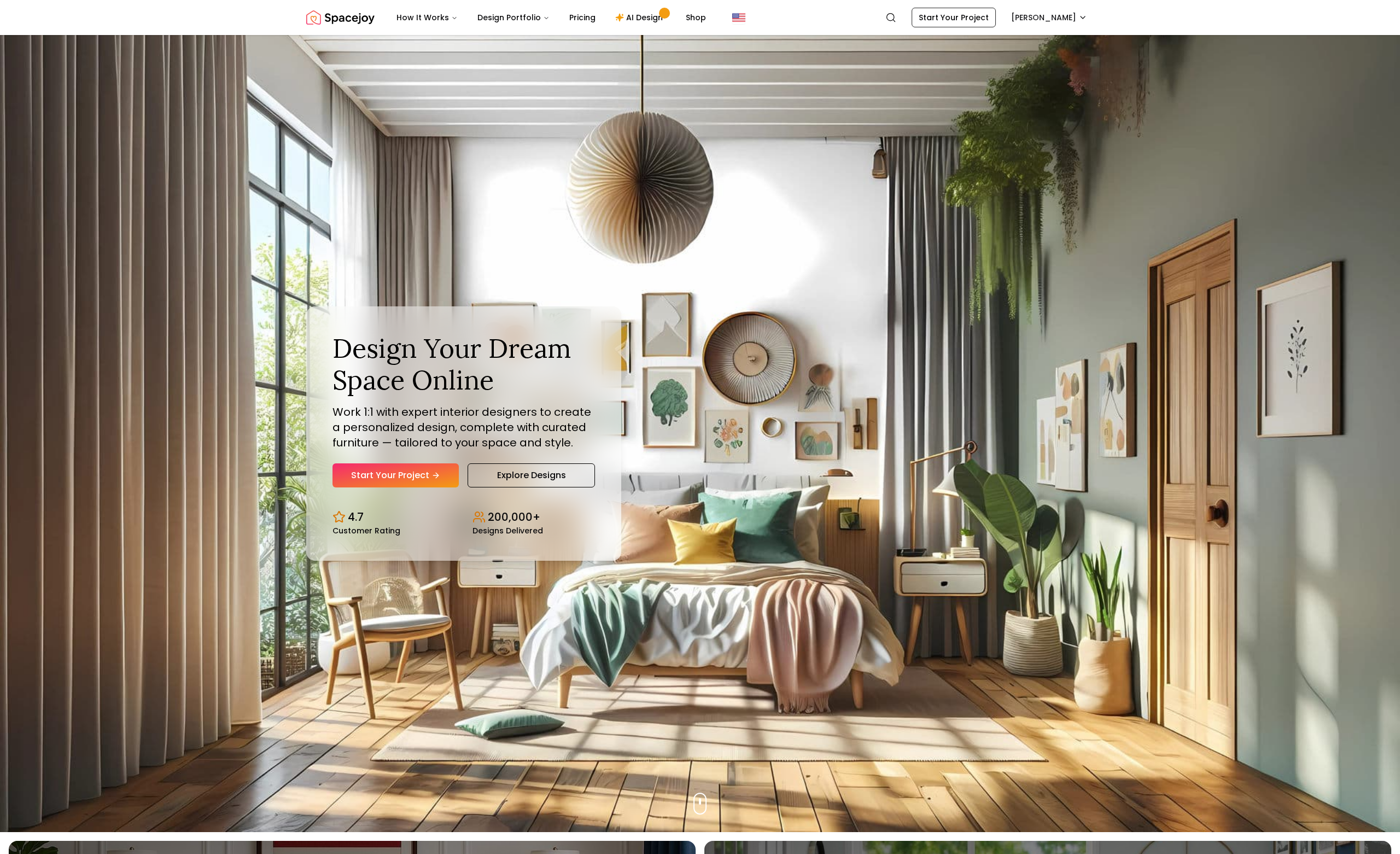  I want to click on small: Designs Delivered, so click(507, 531).